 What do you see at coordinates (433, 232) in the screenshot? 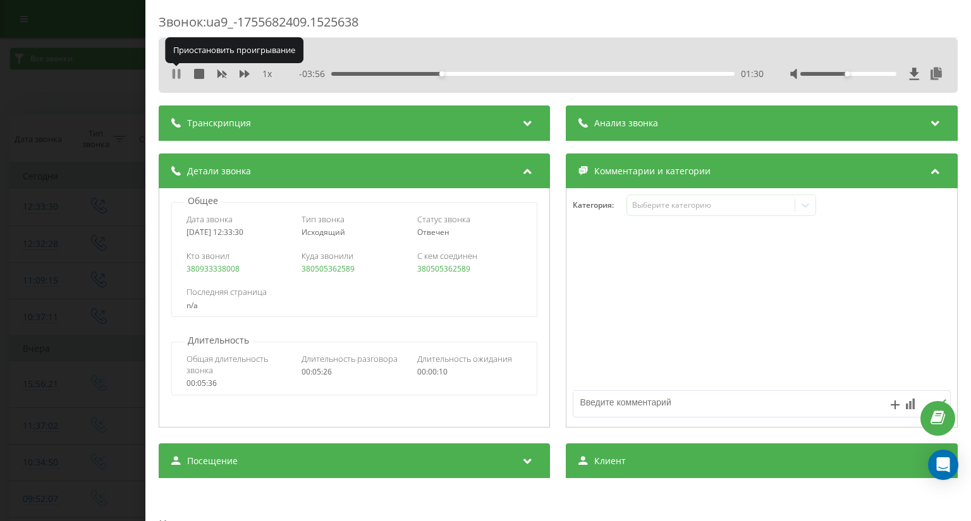
I see `span: Отвечен` at bounding box center [433, 232].